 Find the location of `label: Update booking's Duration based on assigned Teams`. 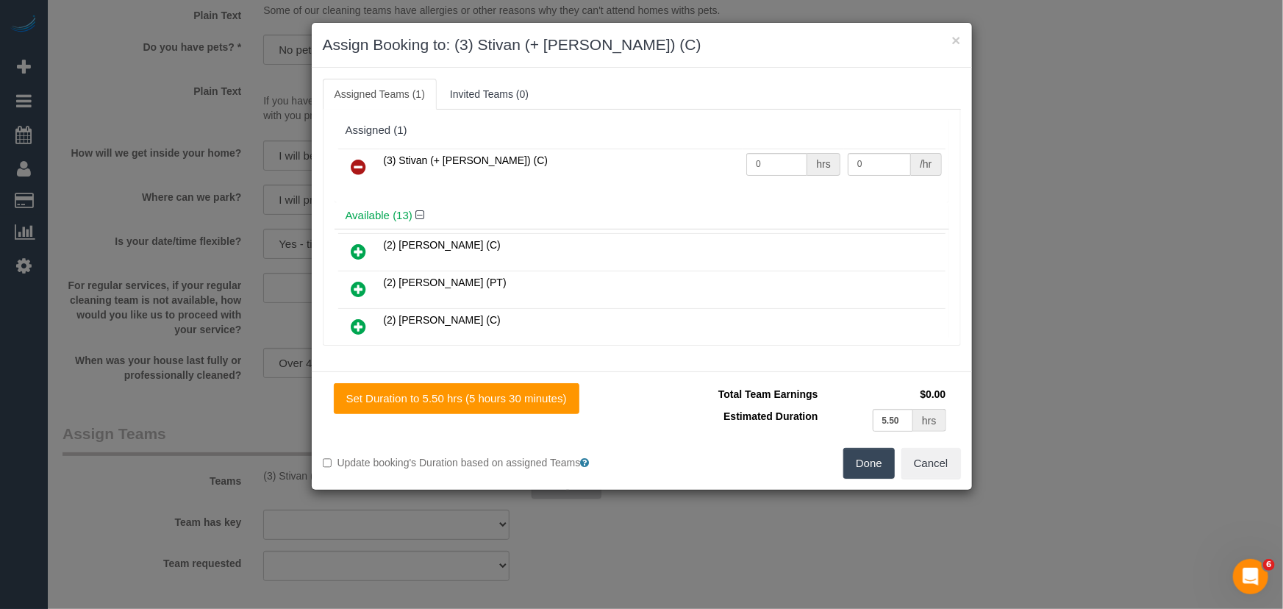

label: Update booking's Duration based on assigned Teams is located at coordinates (476, 462).